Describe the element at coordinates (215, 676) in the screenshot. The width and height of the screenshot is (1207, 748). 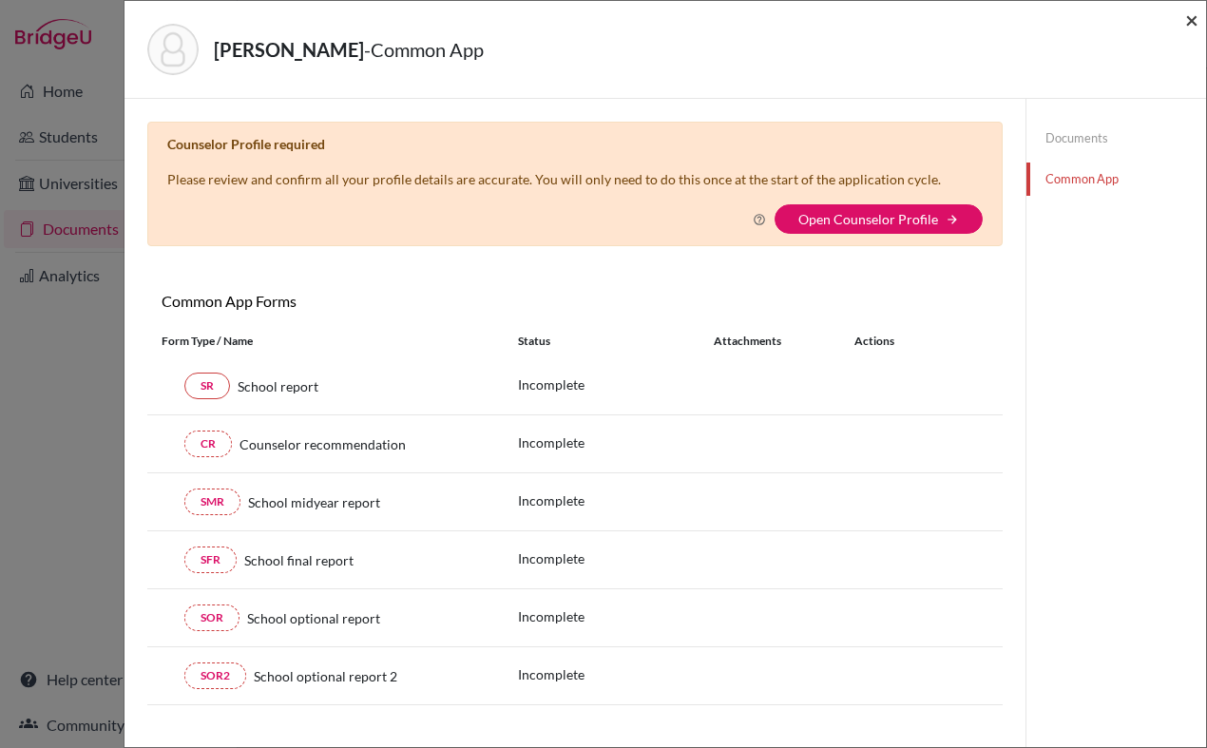
I see `a: SOR2` at that location.